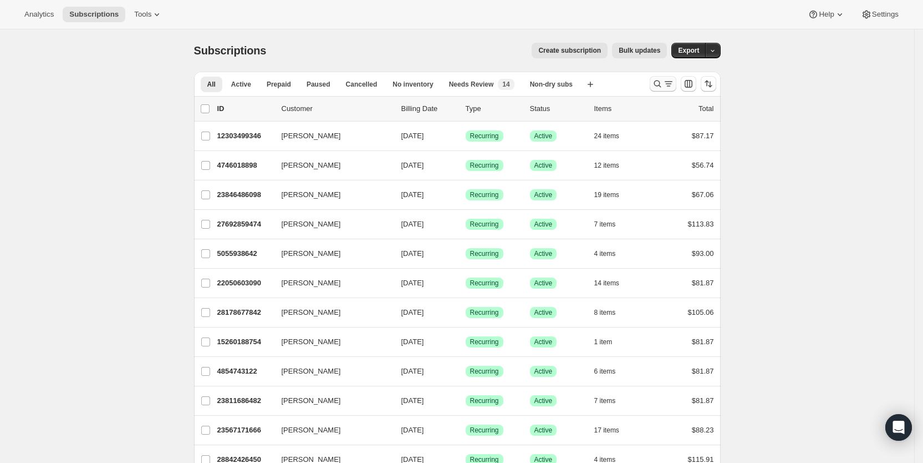 This screenshot has height=463, width=923. Describe the element at coordinates (337, 109) in the screenshot. I see `p: Customer` at that location.